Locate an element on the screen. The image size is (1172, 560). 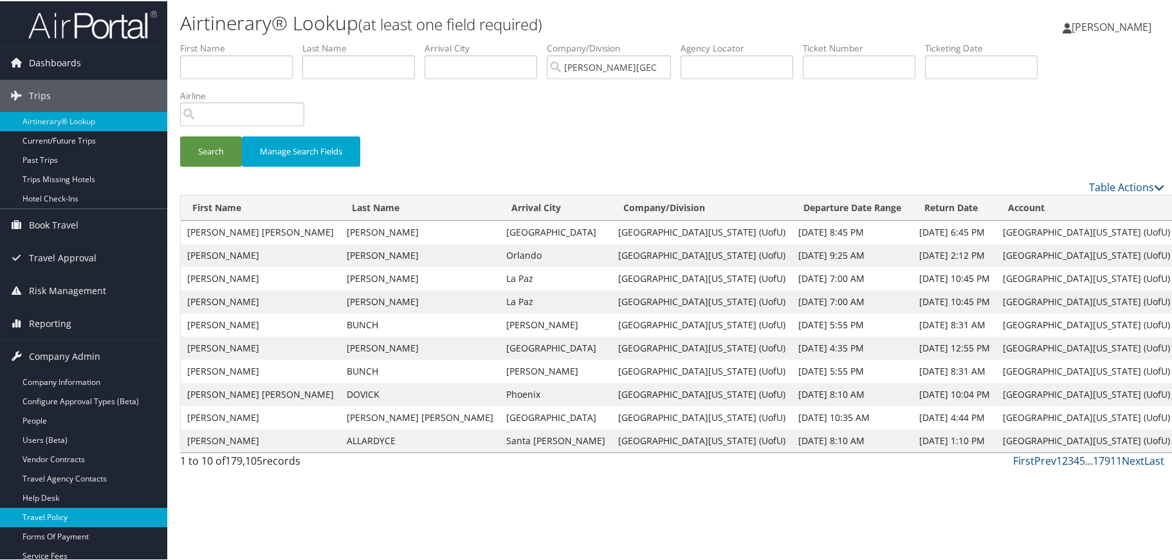
a: Prev is located at coordinates (1045, 459).